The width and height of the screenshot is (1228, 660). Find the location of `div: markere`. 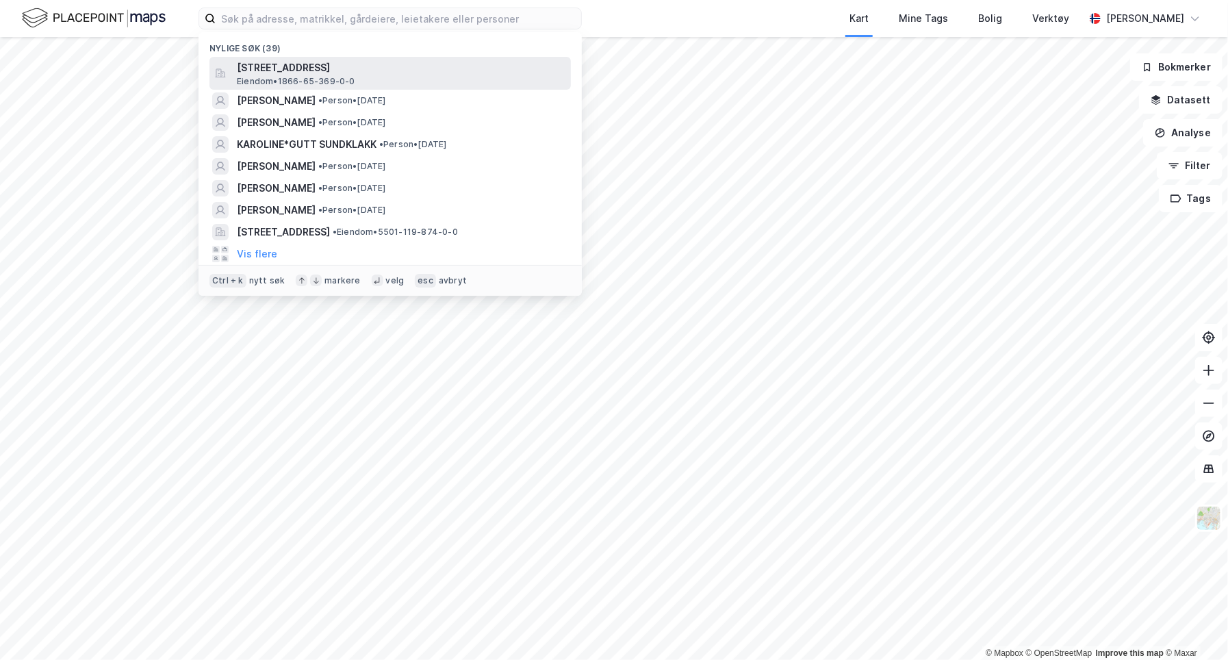

div: markere is located at coordinates (342, 281).